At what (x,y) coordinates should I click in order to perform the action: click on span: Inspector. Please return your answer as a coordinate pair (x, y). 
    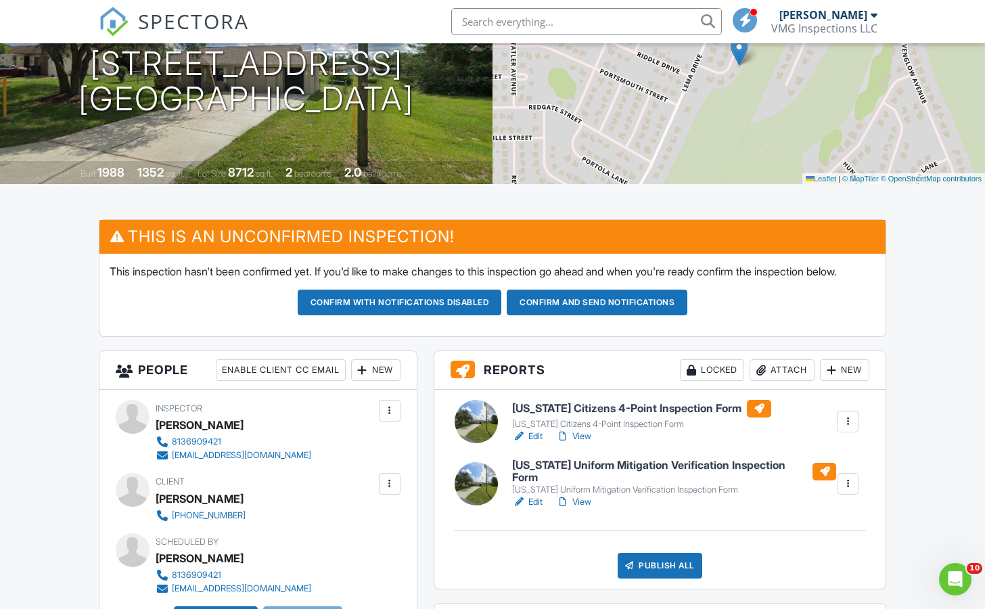
    Looking at the image, I should click on (179, 408).